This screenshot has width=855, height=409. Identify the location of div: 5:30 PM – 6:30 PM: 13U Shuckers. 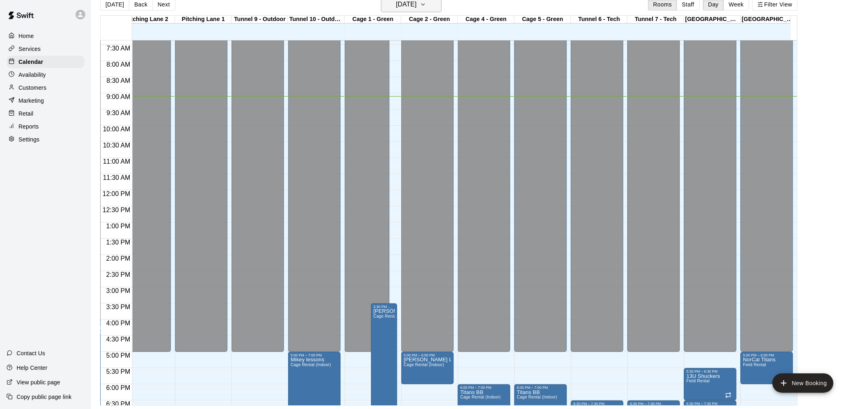
(710, 384).